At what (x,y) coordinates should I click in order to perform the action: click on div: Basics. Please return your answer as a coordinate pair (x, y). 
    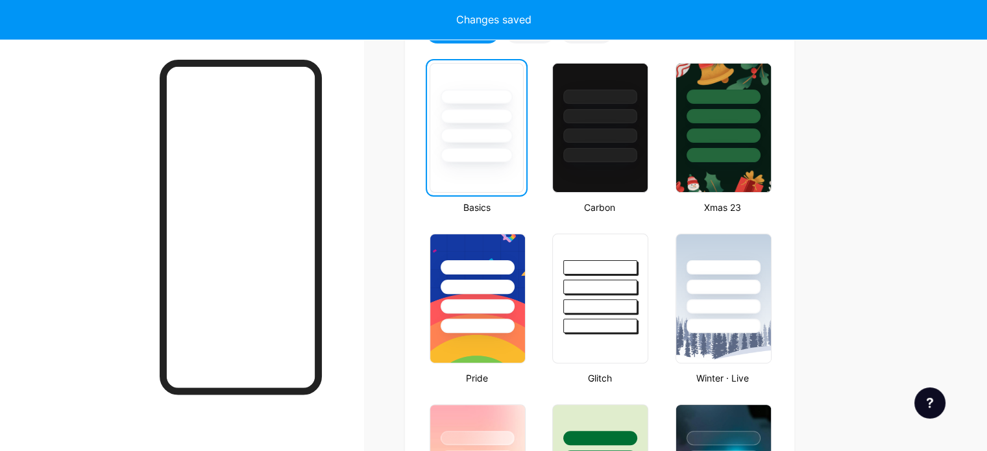
    Looking at the image, I should click on (476, 207).